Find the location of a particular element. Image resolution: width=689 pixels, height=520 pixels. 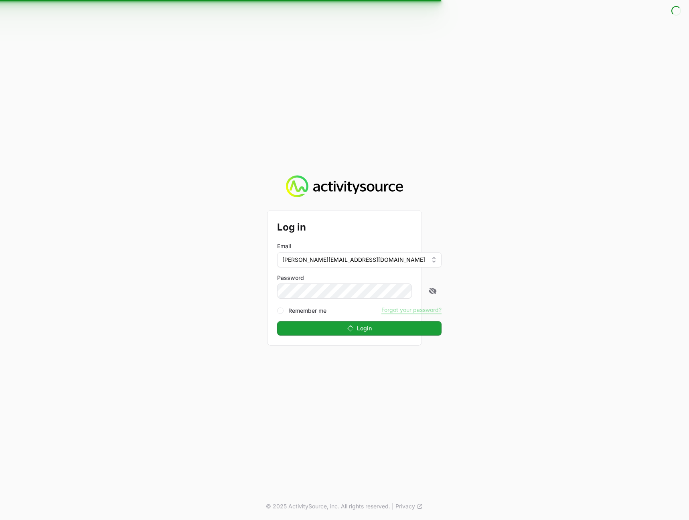

button: Login is located at coordinates (359, 328).